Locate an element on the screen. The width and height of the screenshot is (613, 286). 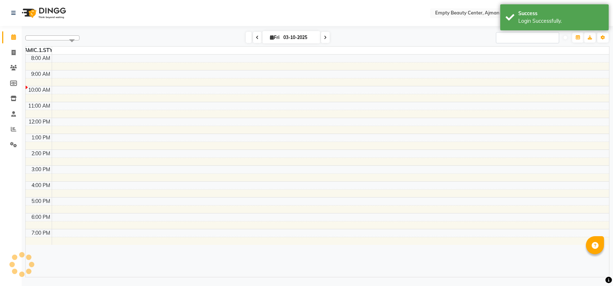
span: Fri is located at coordinates (275, 37).